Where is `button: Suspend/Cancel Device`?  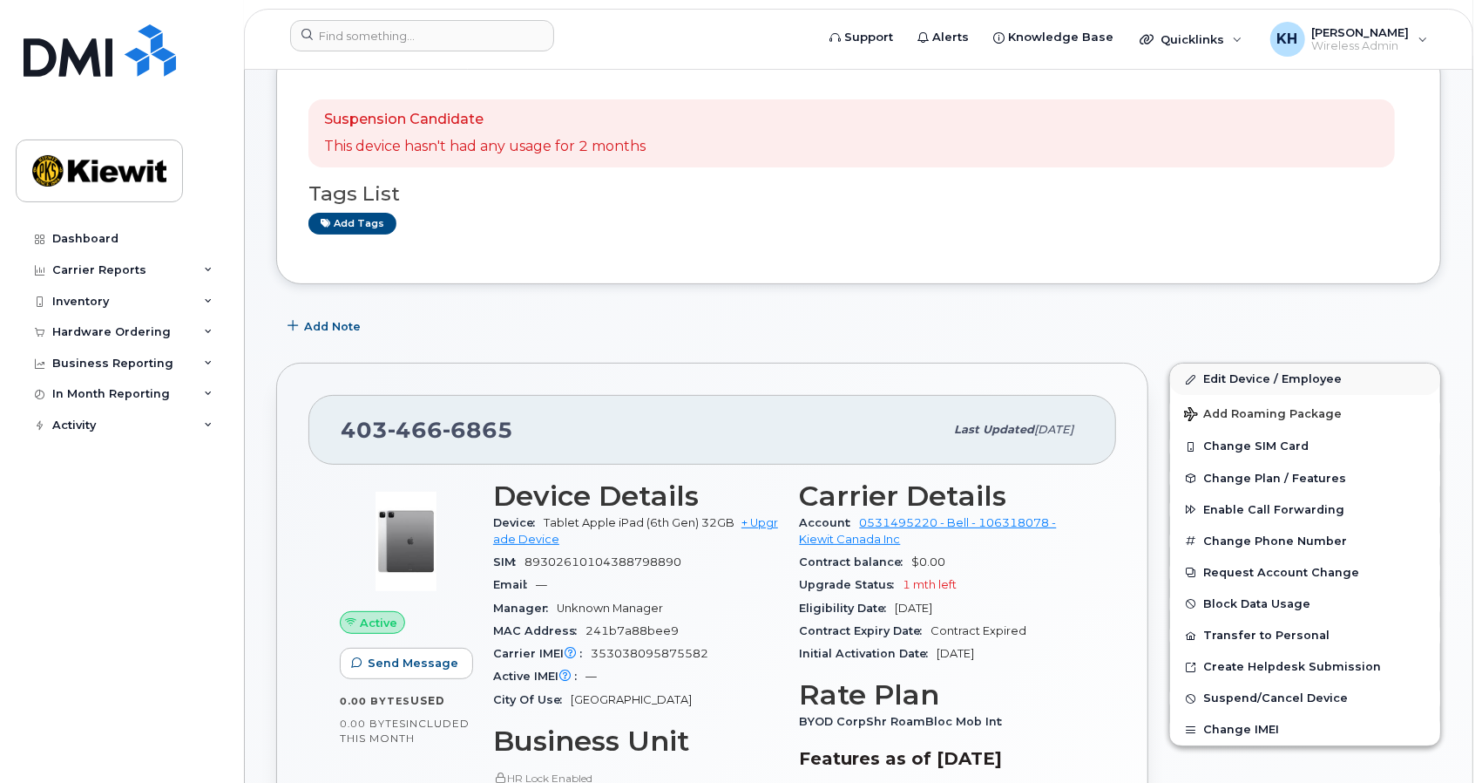 button: Suspend/Cancel Device is located at coordinates (1305, 698).